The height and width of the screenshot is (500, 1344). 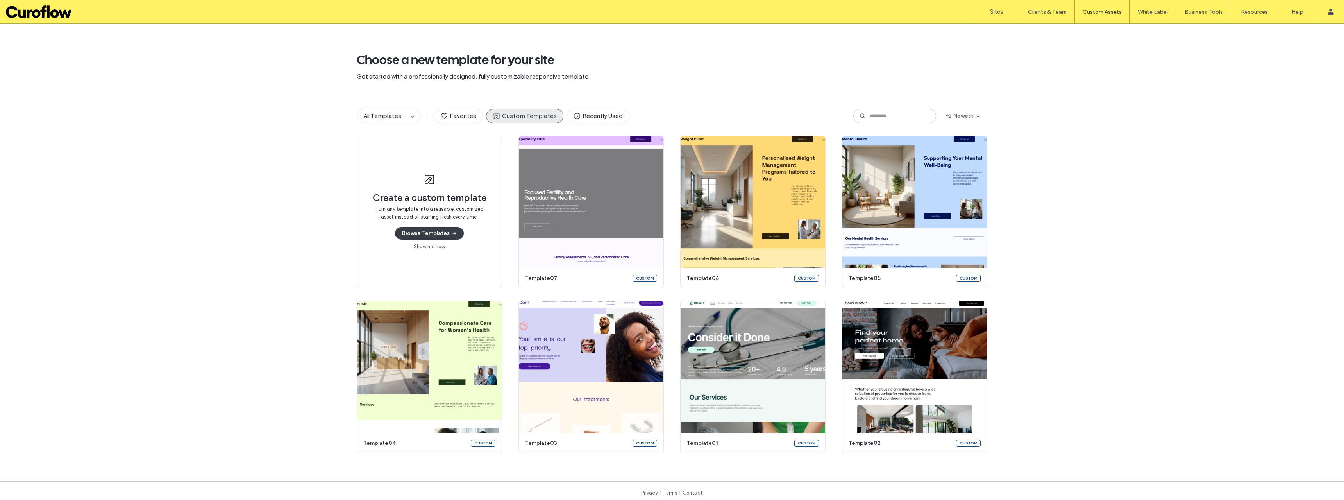 What do you see at coordinates (382, 116) in the screenshot?
I see `button: All Templates` at bounding box center [382, 116].